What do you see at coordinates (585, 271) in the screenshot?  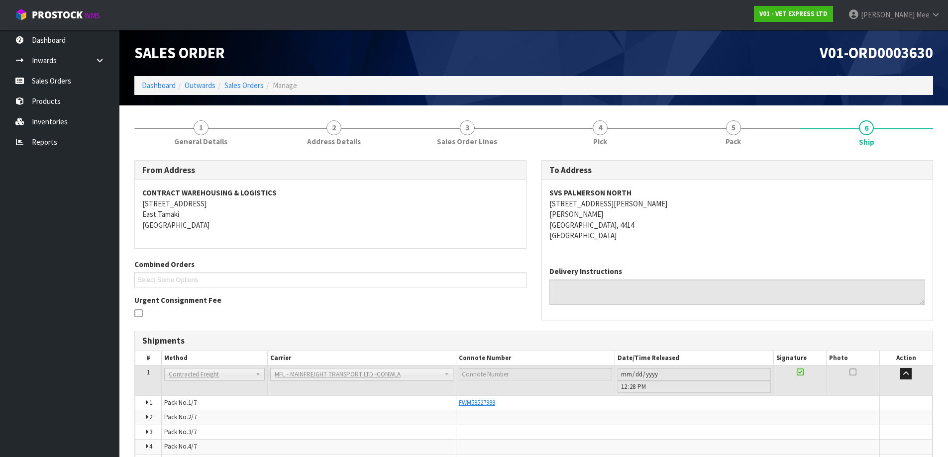 I see `label: Delivery Instructions` at bounding box center [585, 271].